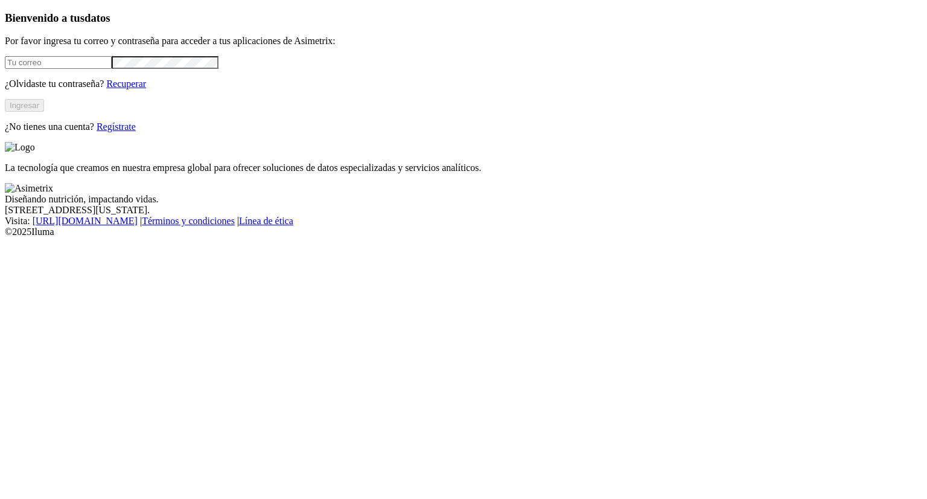 The image size is (927, 499). Describe the element at coordinates (464, 232) in the screenshot. I see `div: © 2025 Iluma` at that location.